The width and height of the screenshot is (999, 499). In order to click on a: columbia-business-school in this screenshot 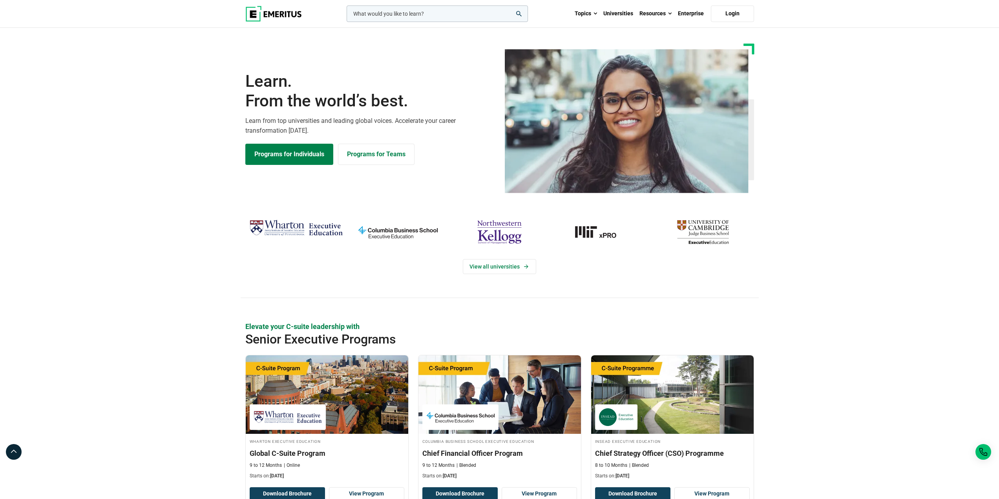, I will do `click(398, 232)`.